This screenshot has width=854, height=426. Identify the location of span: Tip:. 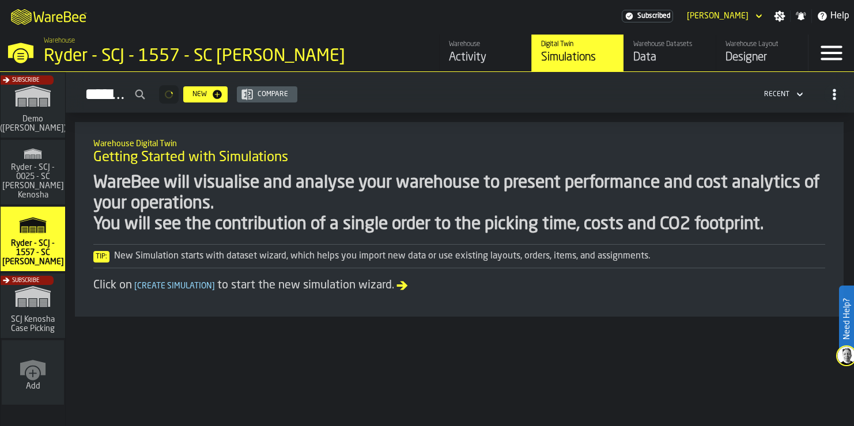
(101, 257).